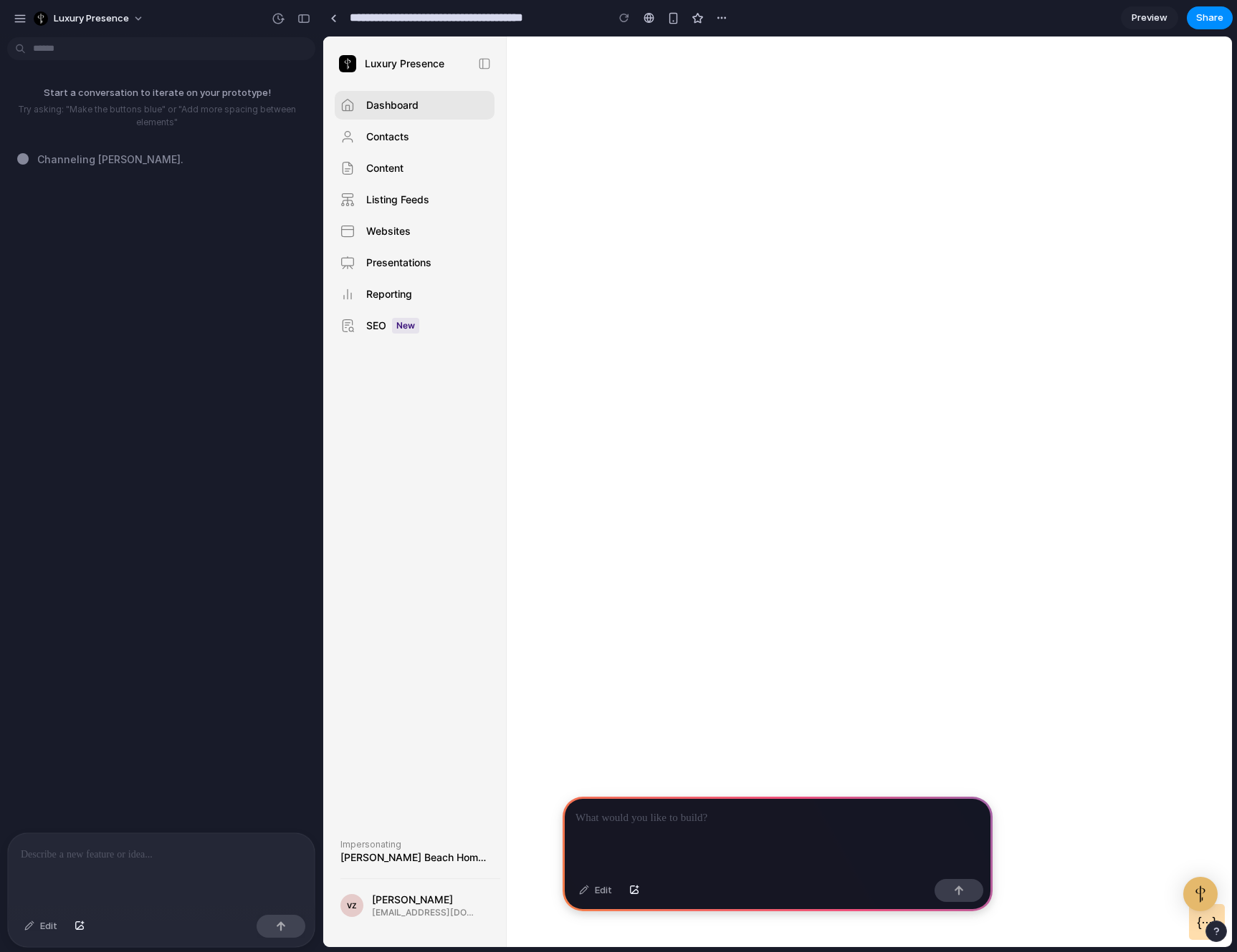  Describe the element at coordinates (1150, 18) in the screenshot. I see `span: Preview` at that location.